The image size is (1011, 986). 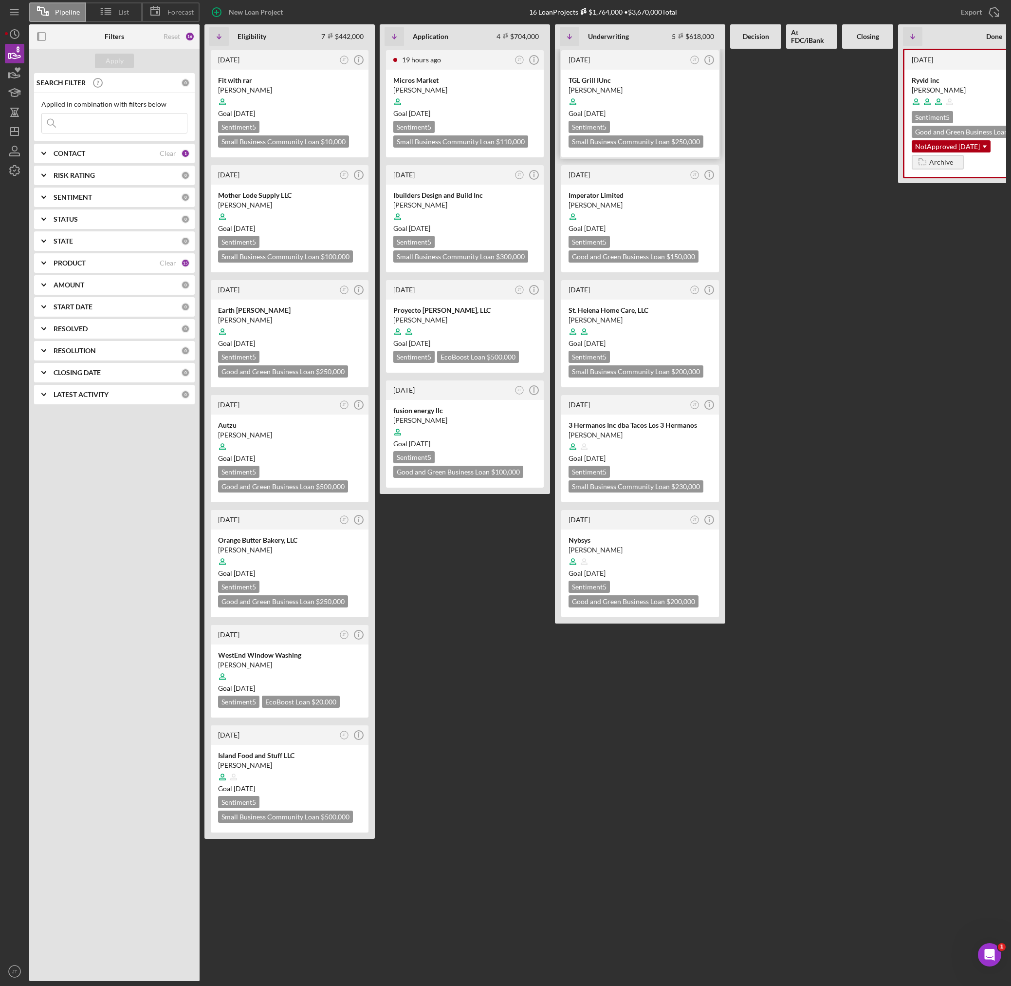 What do you see at coordinates (67, 12) in the screenshot?
I see `span: Pipeline` at bounding box center [67, 12].